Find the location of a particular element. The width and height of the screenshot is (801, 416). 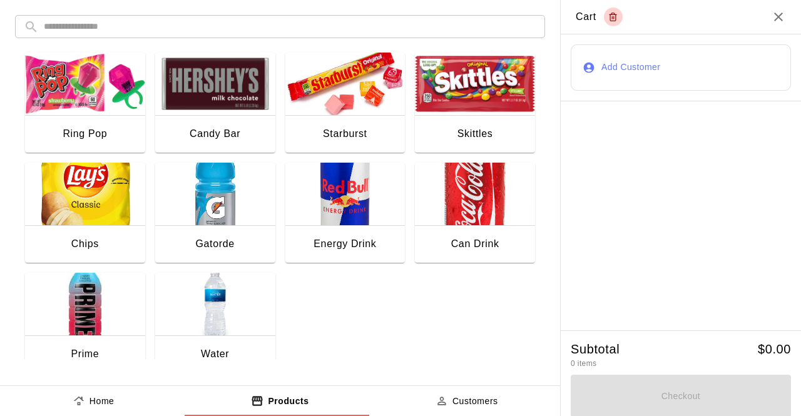

div: Skittles is located at coordinates (475, 134).